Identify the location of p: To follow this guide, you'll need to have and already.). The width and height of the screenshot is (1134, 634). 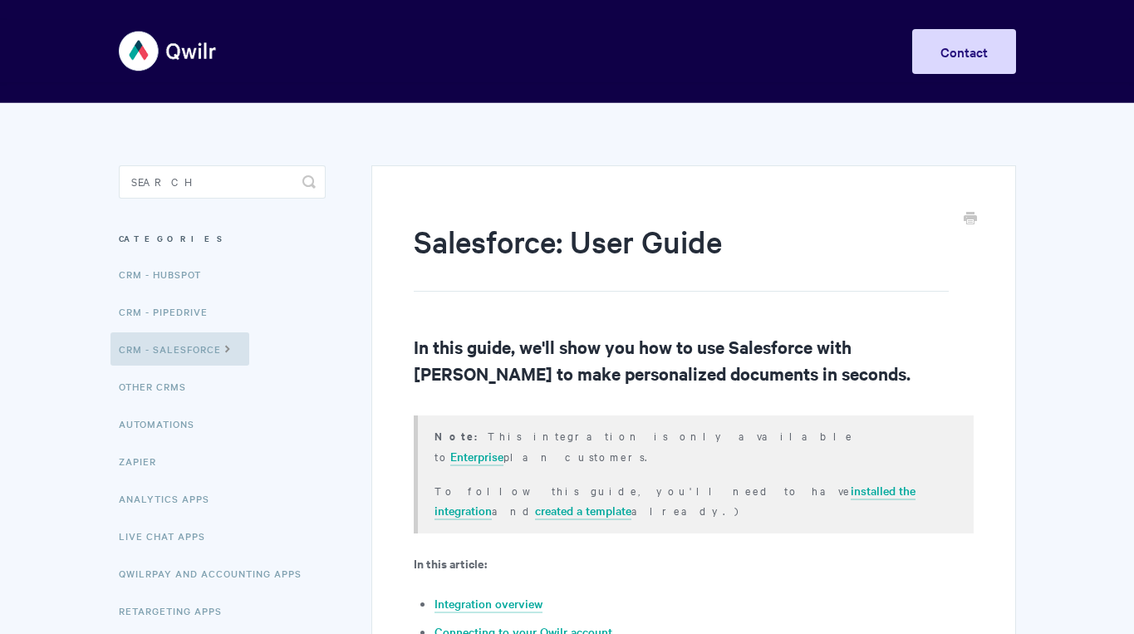
(693, 500).